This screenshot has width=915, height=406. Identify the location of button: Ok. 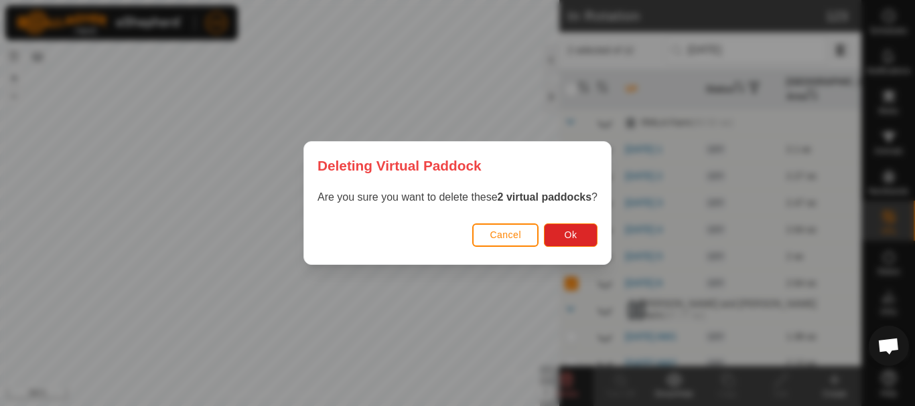
(570, 235).